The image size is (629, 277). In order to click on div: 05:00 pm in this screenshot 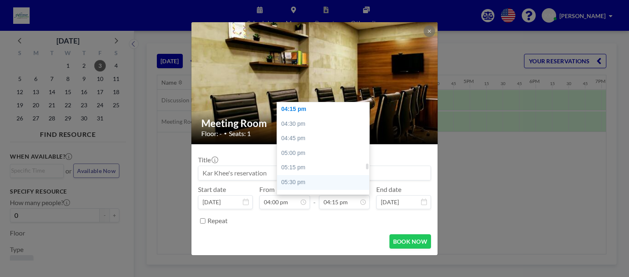, I will do `click(325, 154)`.